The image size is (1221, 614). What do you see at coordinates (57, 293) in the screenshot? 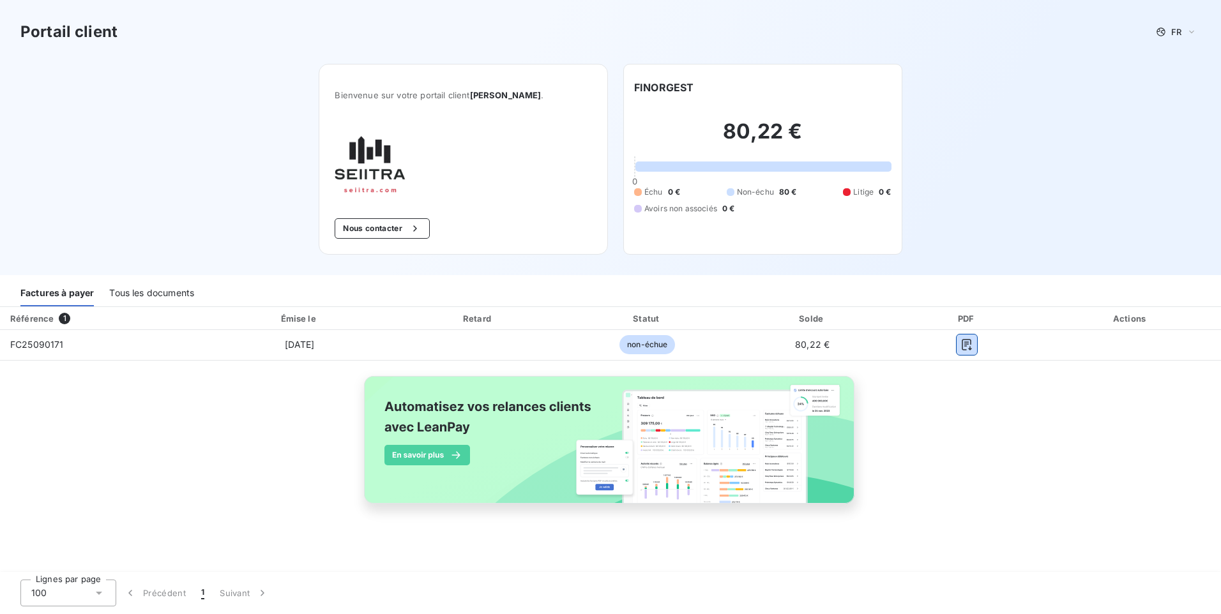
I see `div: Factures à payer` at bounding box center [57, 293].